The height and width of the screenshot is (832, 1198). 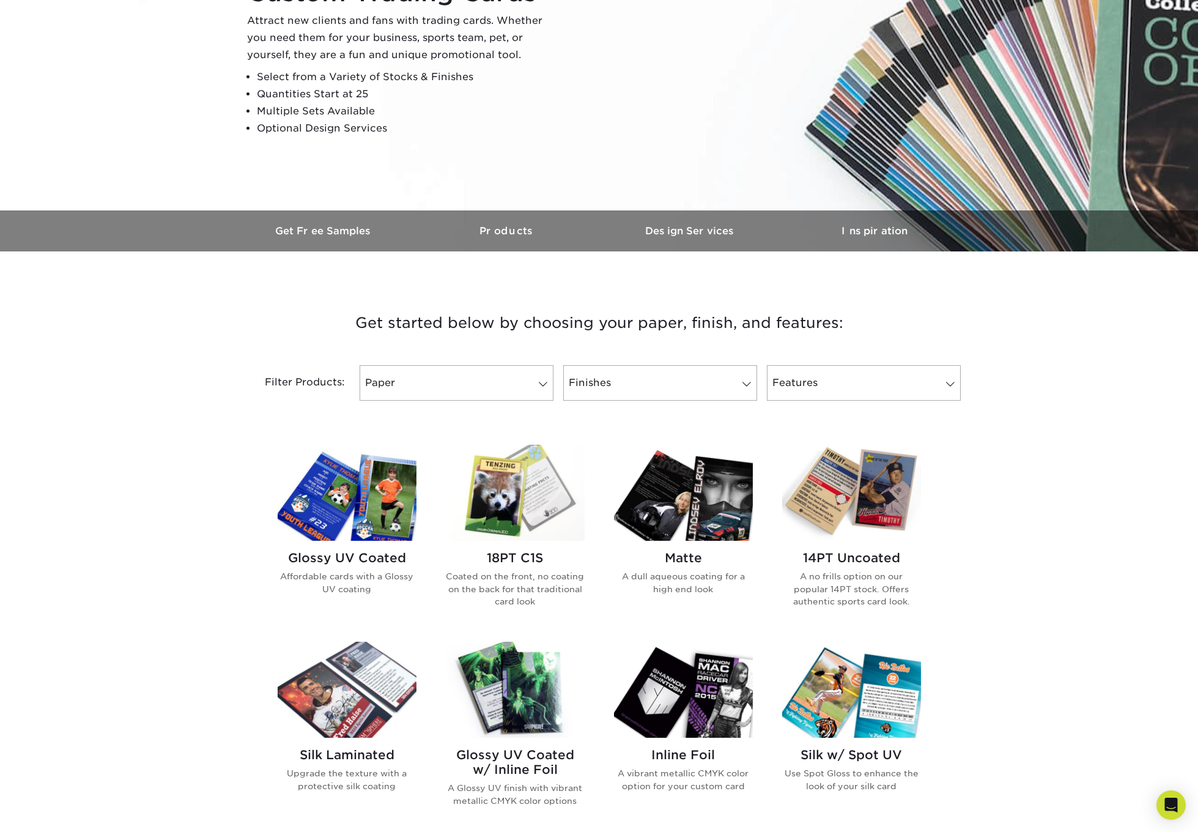 I want to click on p: Upgrade the texture with a protective silk coating, so click(x=347, y=779).